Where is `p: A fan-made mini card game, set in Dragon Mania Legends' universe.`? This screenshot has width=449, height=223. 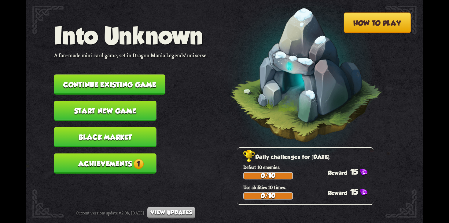 p: A fan-made mini card game, set in Dragon Mania Legends' universe. is located at coordinates (130, 55).